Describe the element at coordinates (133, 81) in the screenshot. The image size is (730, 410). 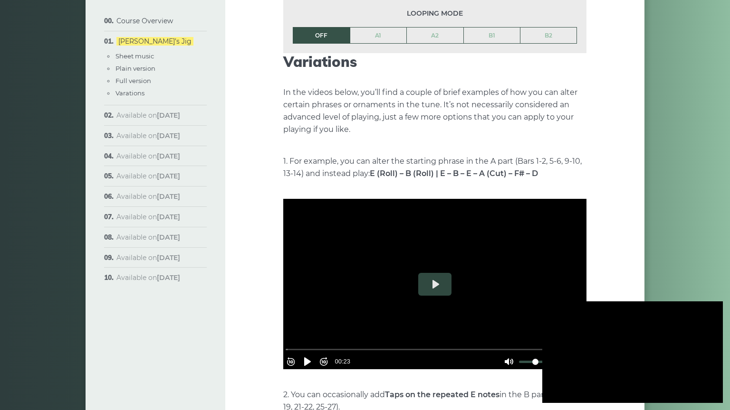
I see `a: Full version` at that location.